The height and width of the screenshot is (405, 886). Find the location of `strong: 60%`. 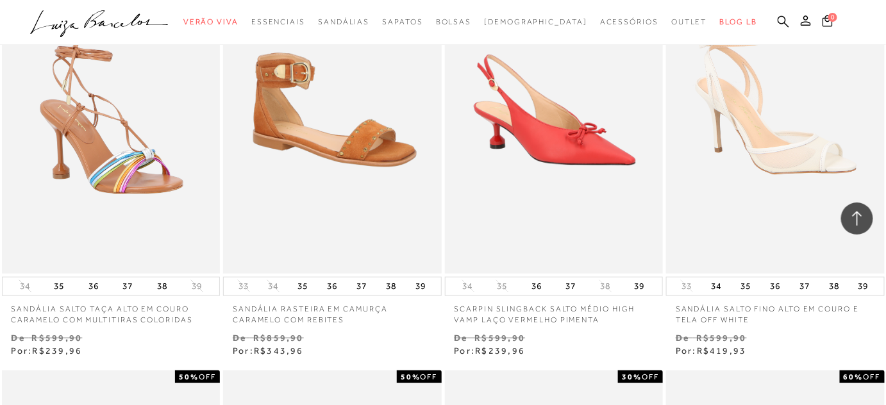

strong: 60% is located at coordinates (853, 377).